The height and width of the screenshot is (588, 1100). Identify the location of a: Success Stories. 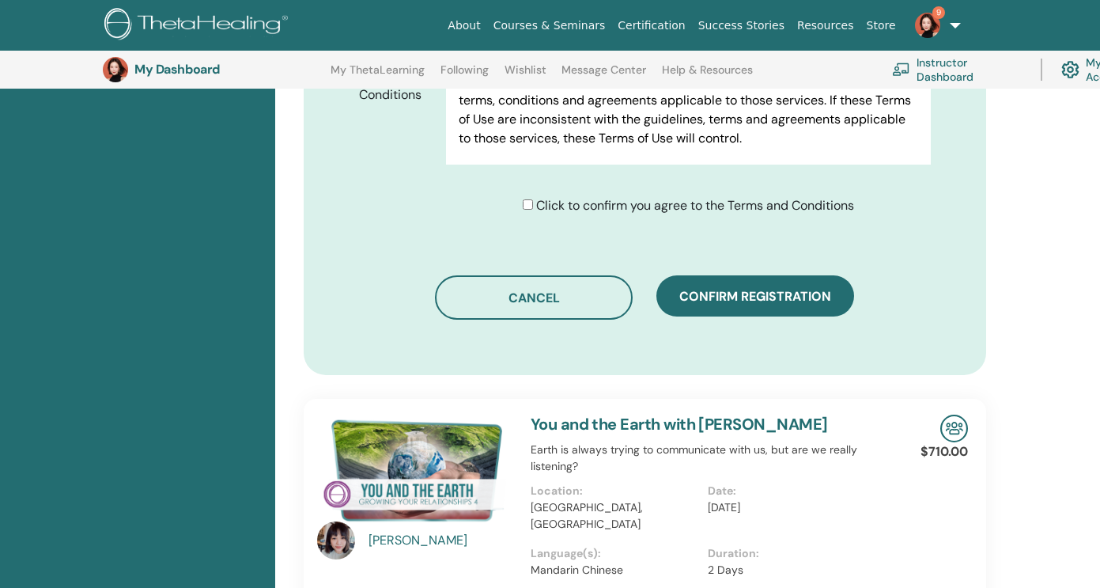
(741, 25).